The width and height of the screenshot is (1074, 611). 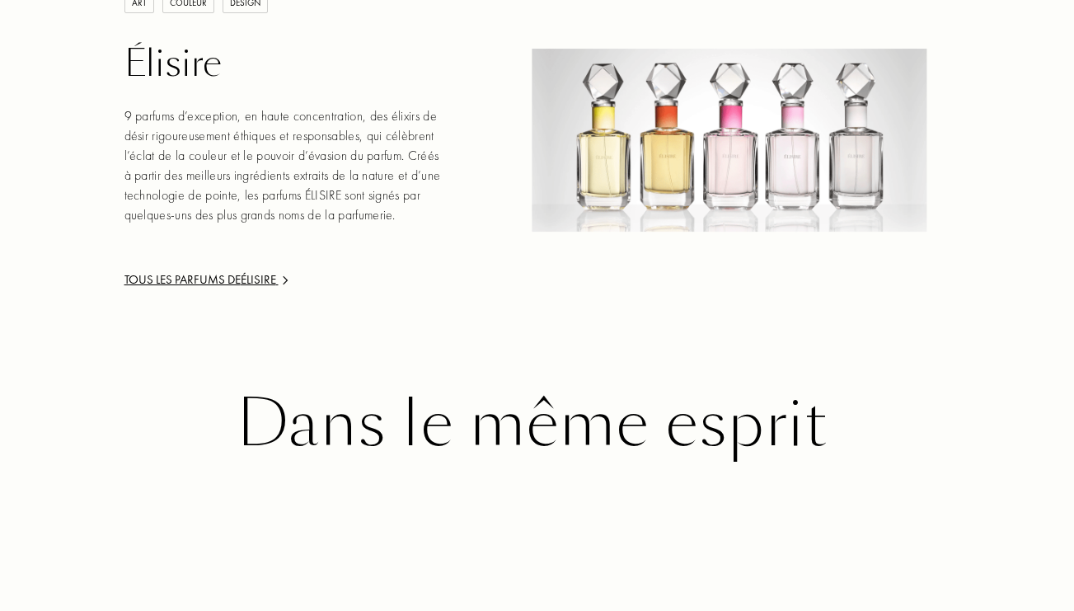 I want to click on img: arrow.png, so click(x=285, y=280).